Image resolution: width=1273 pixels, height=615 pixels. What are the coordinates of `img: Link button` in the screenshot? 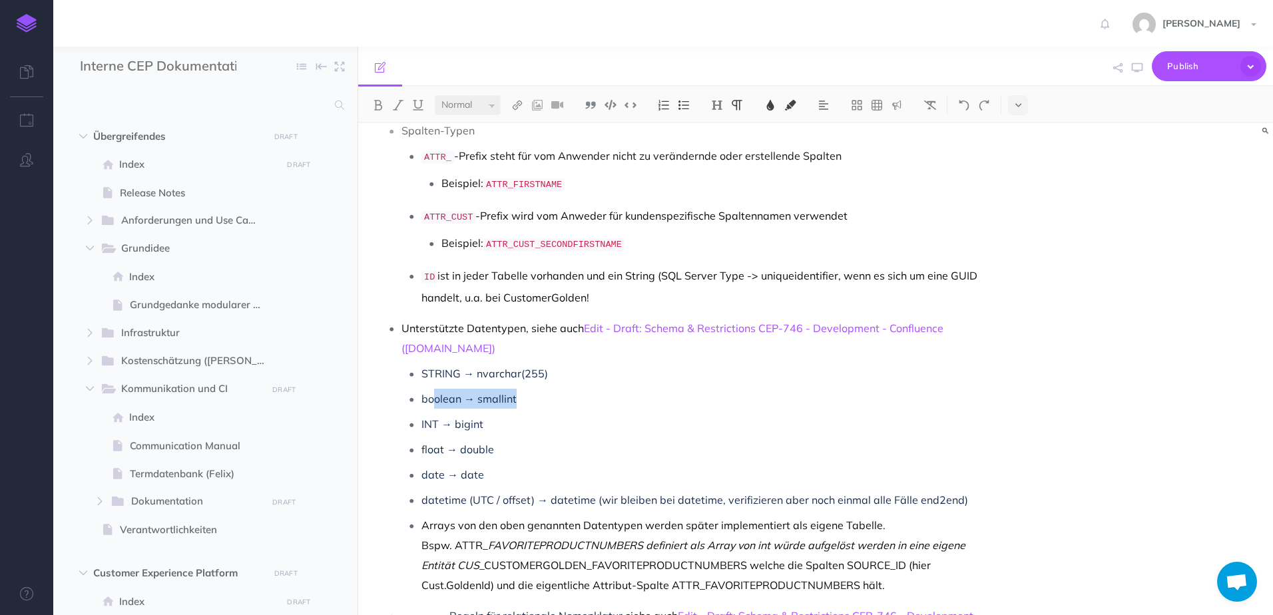 It's located at (517, 105).